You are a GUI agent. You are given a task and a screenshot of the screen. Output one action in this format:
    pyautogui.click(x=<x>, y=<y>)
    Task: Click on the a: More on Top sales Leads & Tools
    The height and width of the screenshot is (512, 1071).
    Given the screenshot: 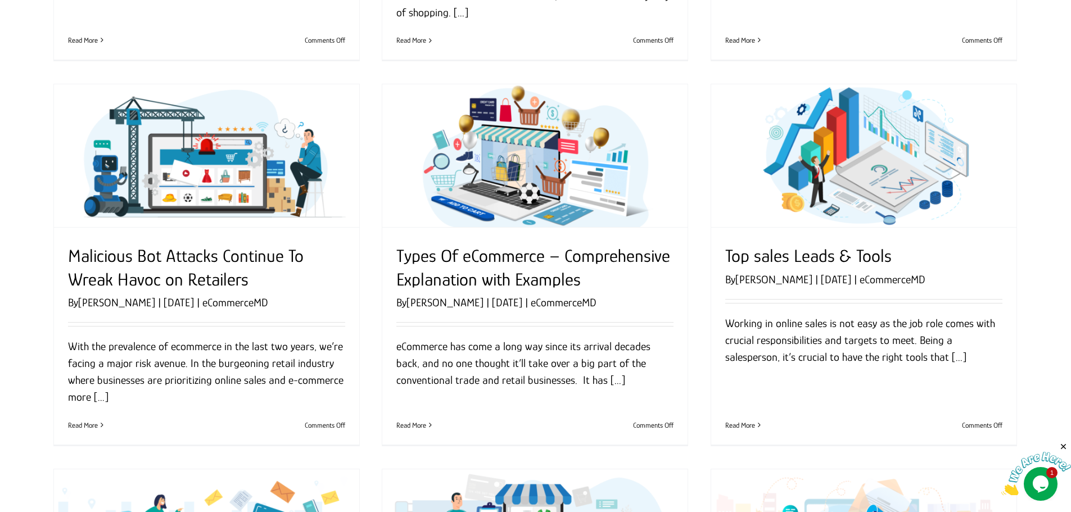 What is the action you would take?
    pyautogui.click(x=740, y=425)
    